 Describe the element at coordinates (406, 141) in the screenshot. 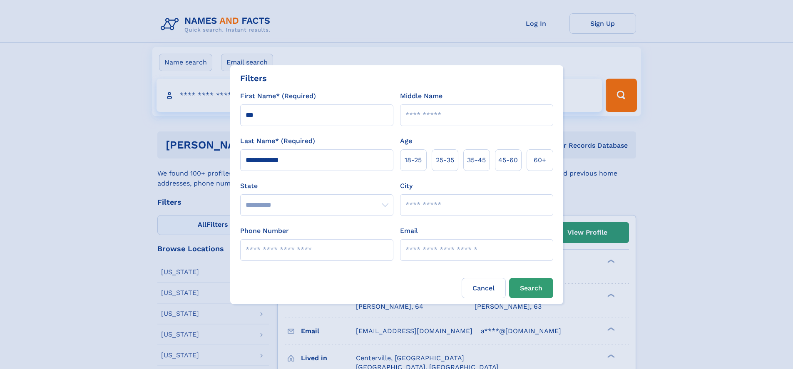

I see `label: Age` at that location.